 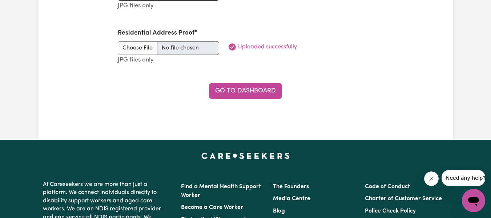 I want to click on a: Code of Conduct, so click(x=387, y=186).